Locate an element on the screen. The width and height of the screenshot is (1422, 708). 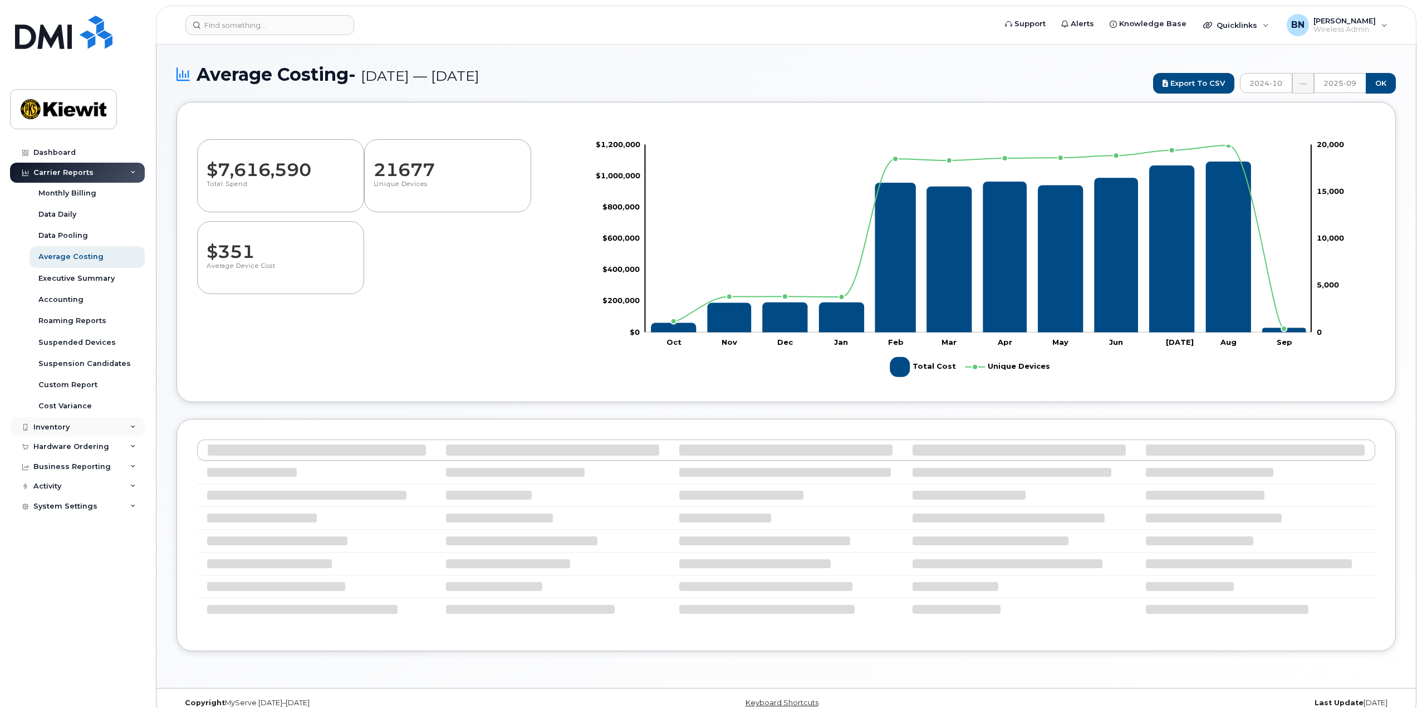
tspan: Dec is located at coordinates (785, 342).